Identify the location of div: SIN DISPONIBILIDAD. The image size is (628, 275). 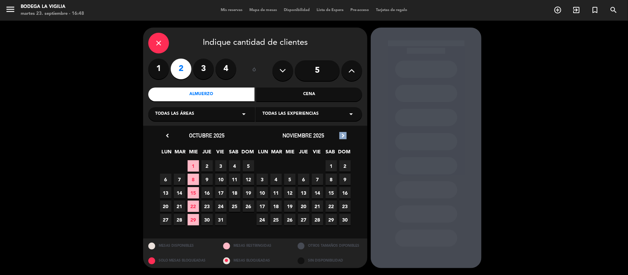
(330, 261).